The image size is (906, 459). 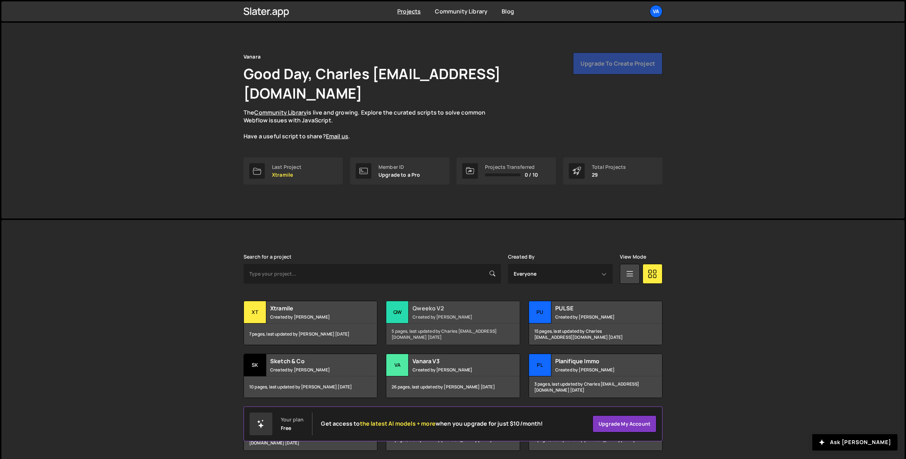 I want to click on div: Projects Transferred, so click(x=511, y=167).